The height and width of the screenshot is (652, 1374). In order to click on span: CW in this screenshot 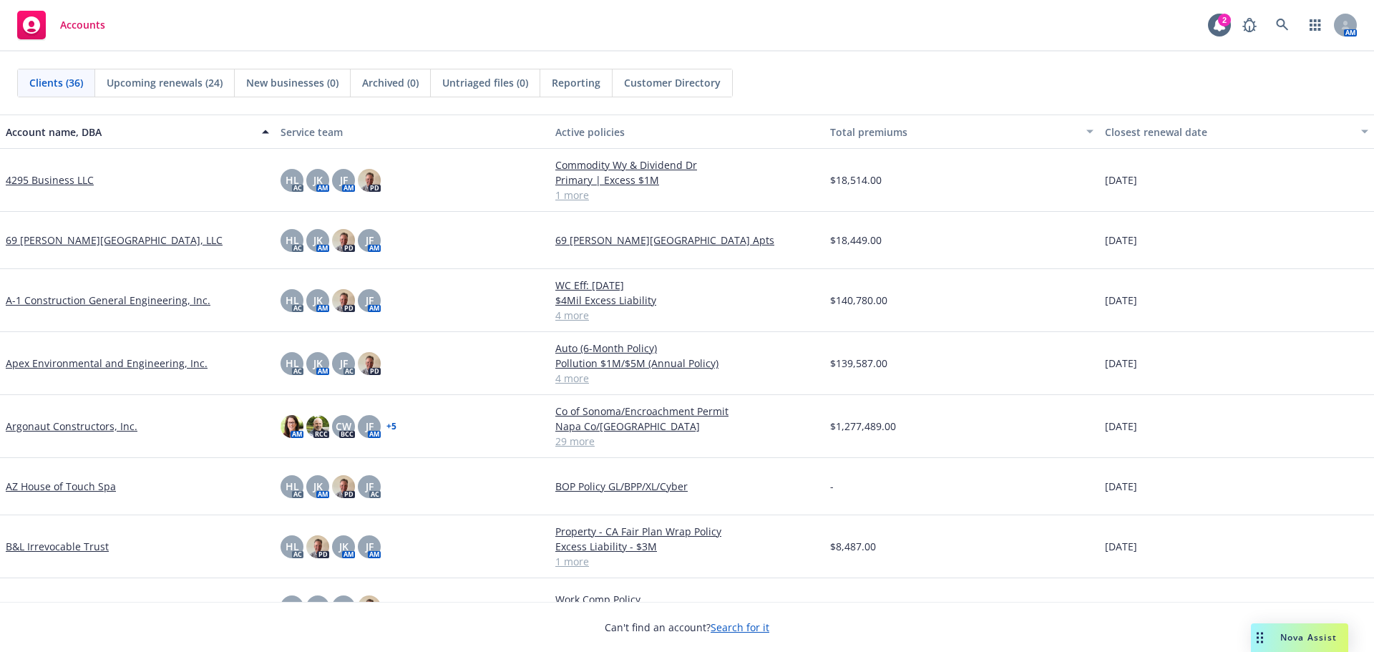, I will do `click(344, 426)`.